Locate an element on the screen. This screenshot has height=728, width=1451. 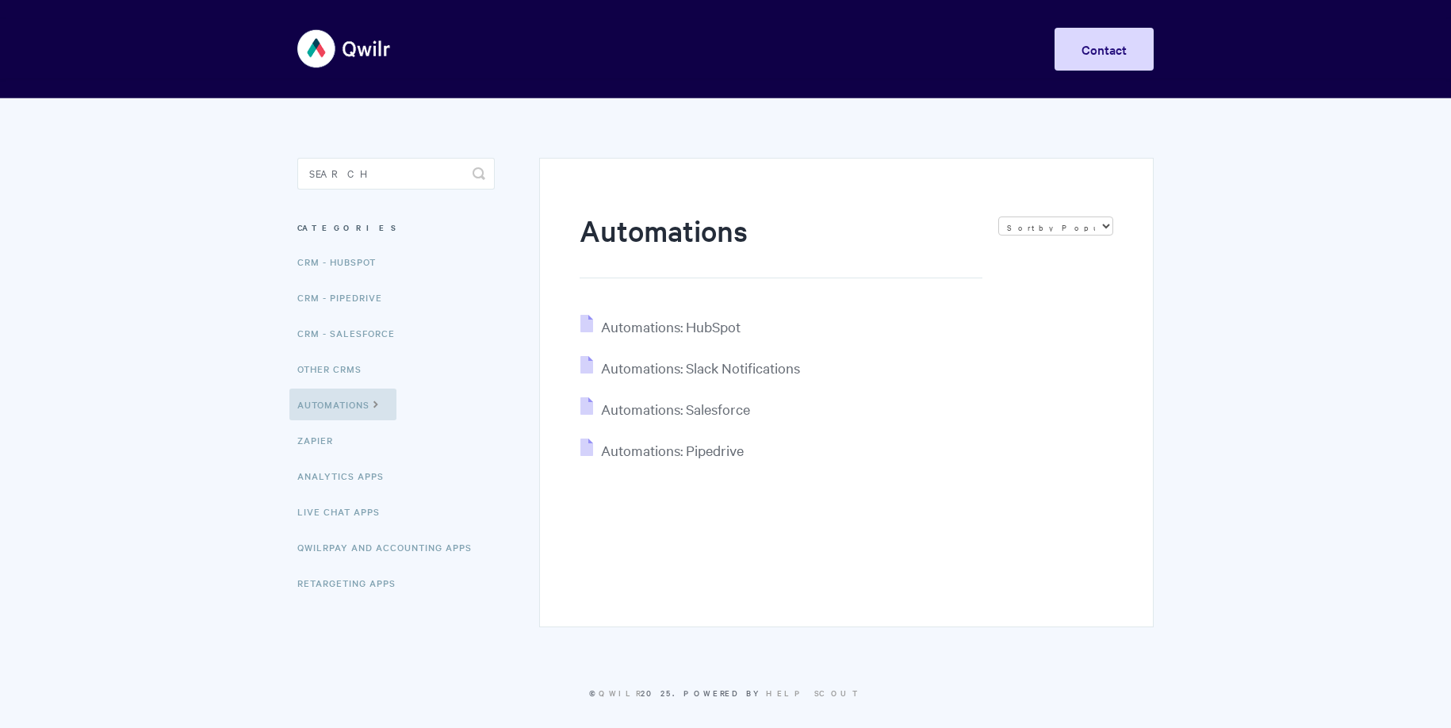
a: Analytics Apps is located at coordinates (347, 476).